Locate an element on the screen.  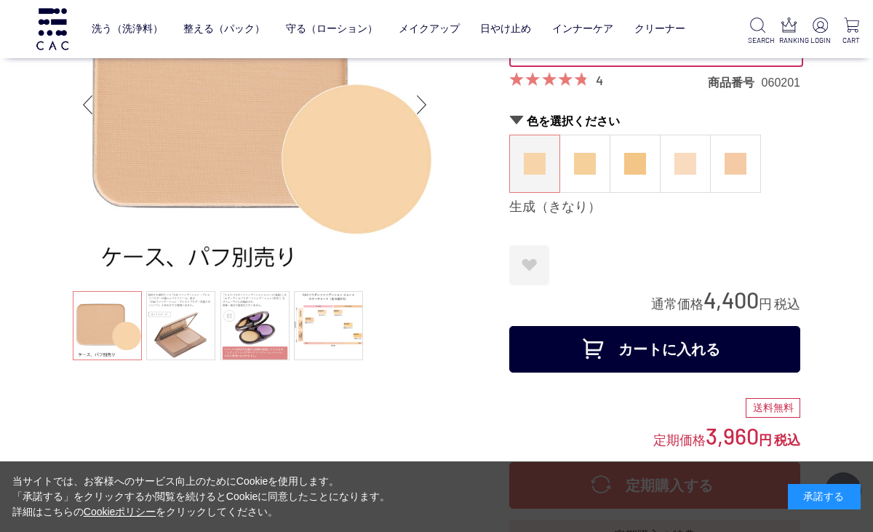
div: 送料無料 is located at coordinates (772, 408).